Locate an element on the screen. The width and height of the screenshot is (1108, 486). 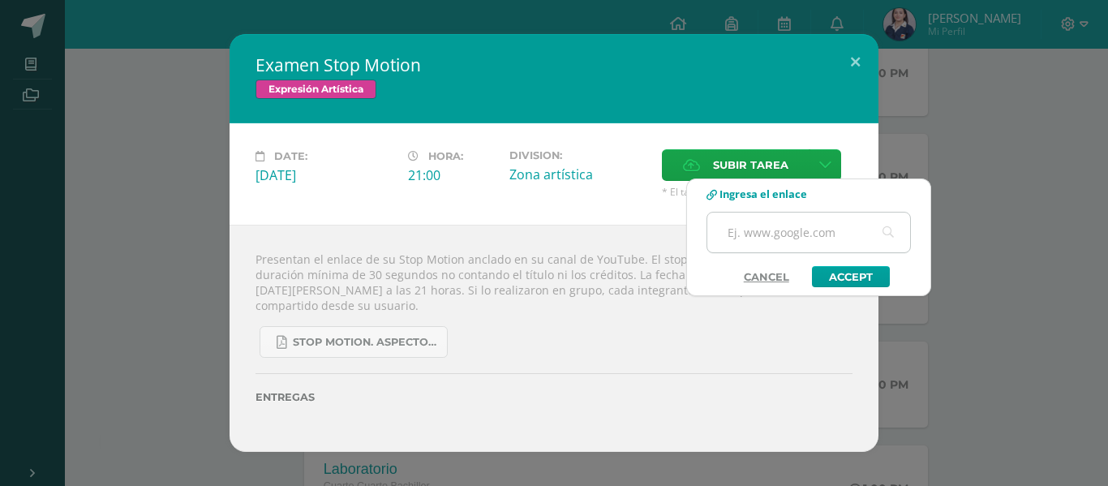
div: Presentan el enlace de su Stop Motion anclado en su canal de YouTube. El stop motion debe tener u... is located at coordinates (554, 337).